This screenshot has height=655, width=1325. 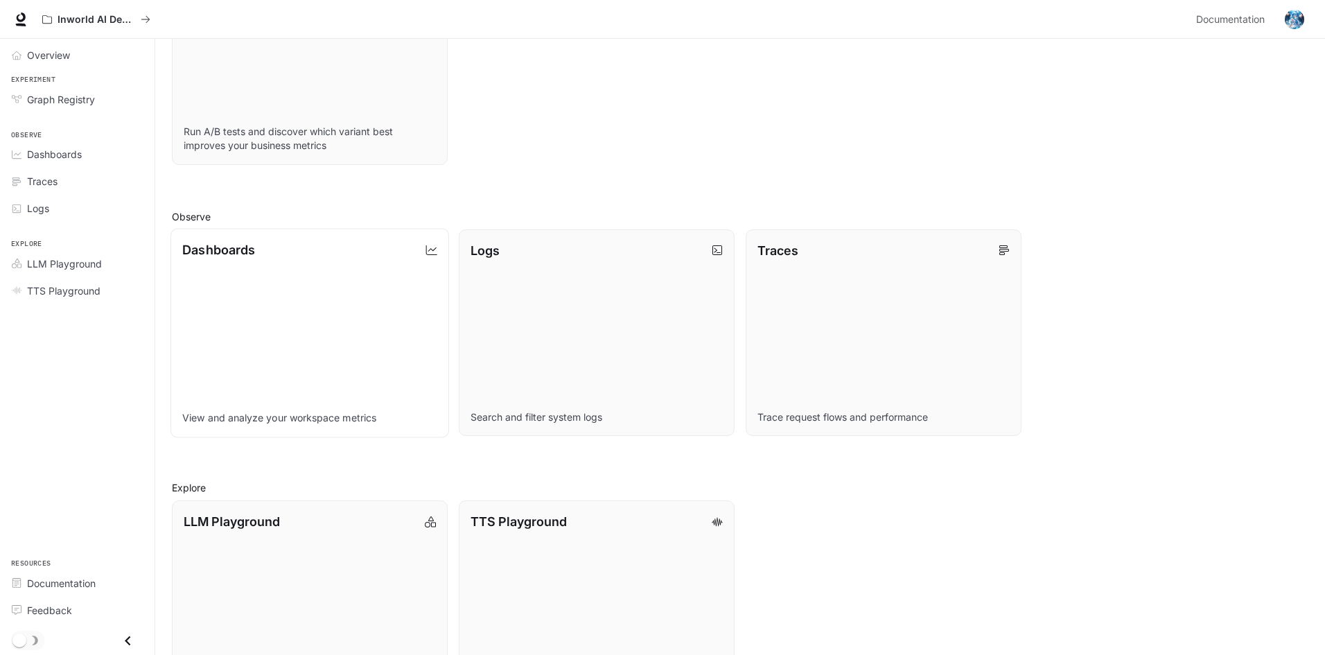 I want to click on p: Inworld AI Demos, so click(x=96, y=19).